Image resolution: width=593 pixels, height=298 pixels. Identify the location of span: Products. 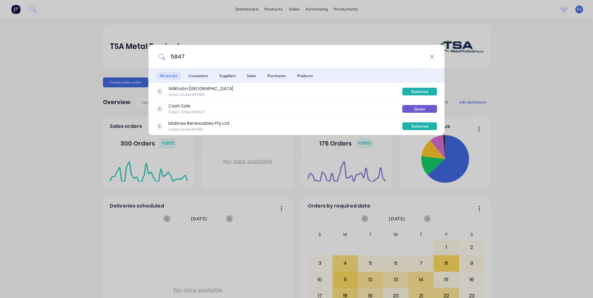
(305, 76).